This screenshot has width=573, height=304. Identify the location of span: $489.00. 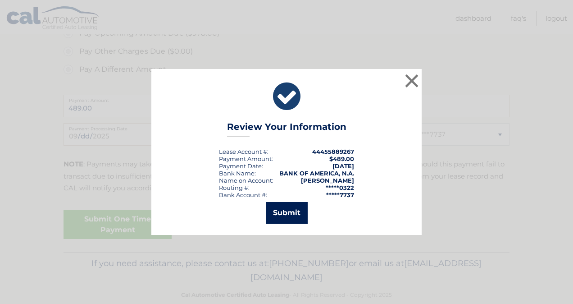
(342, 159).